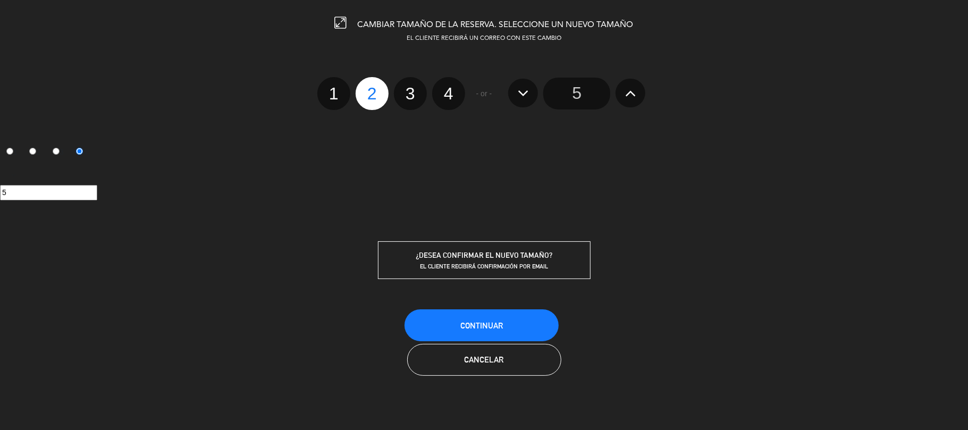  I want to click on button: Continuar, so click(482, 325).